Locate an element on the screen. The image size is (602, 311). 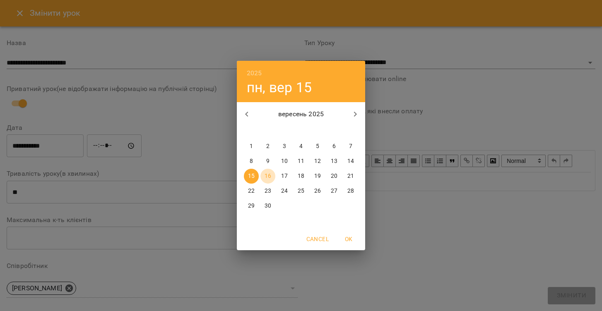
button: 9 is located at coordinates (268, 161).